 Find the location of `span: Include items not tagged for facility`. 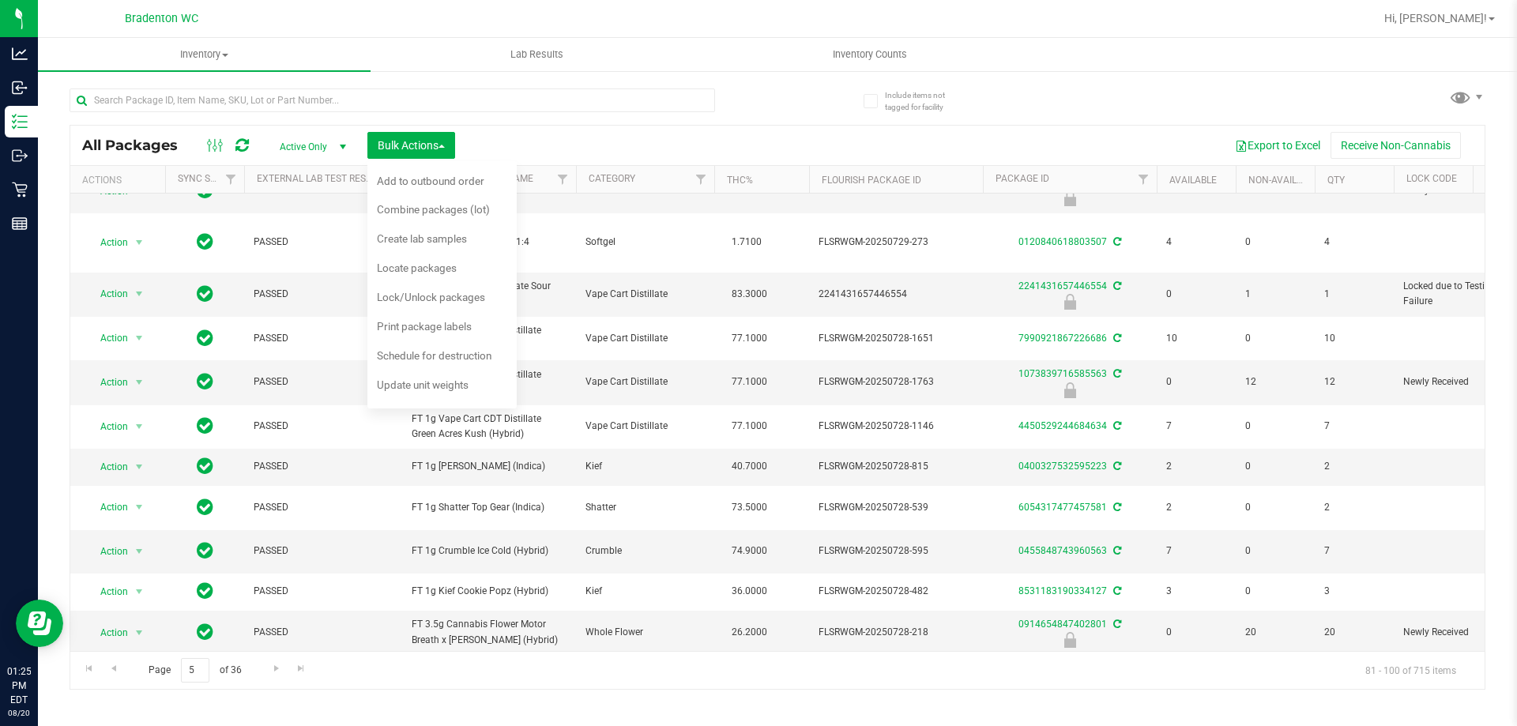

span: Include items not tagged for facility is located at coordinates (924, 101).